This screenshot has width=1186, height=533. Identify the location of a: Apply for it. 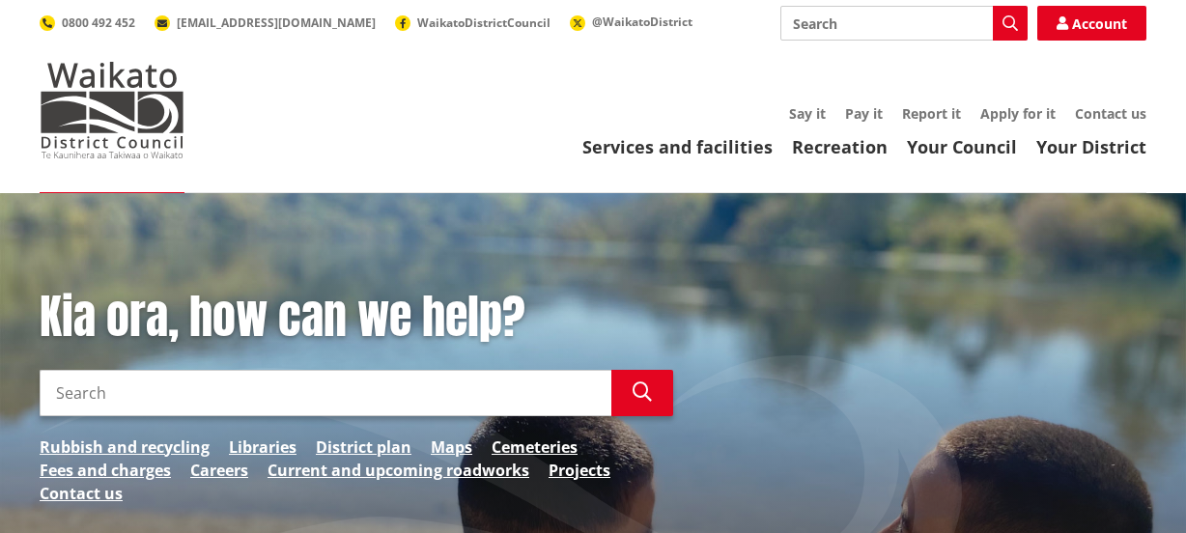
(1018, 113).